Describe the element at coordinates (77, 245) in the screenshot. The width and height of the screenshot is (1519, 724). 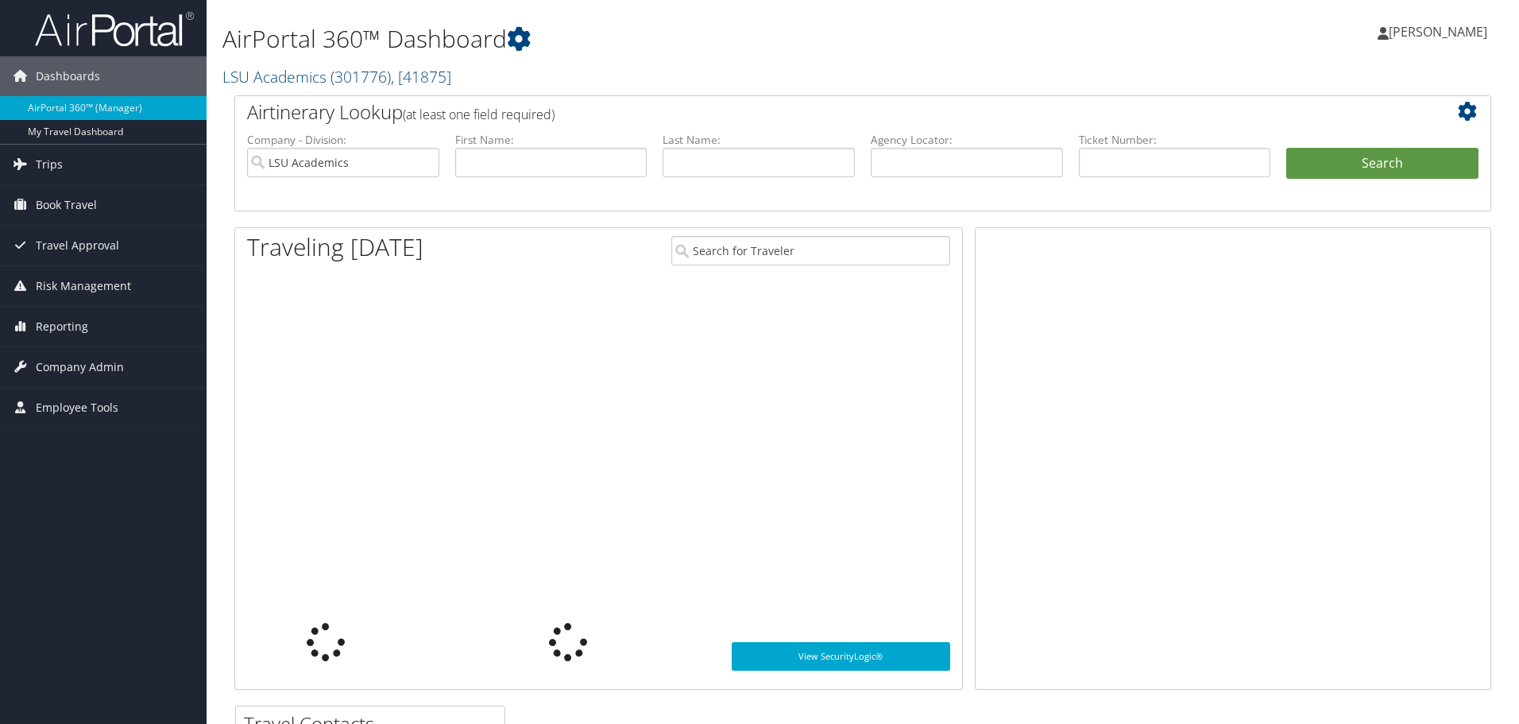
I see `span: Travel Approval` at that location.